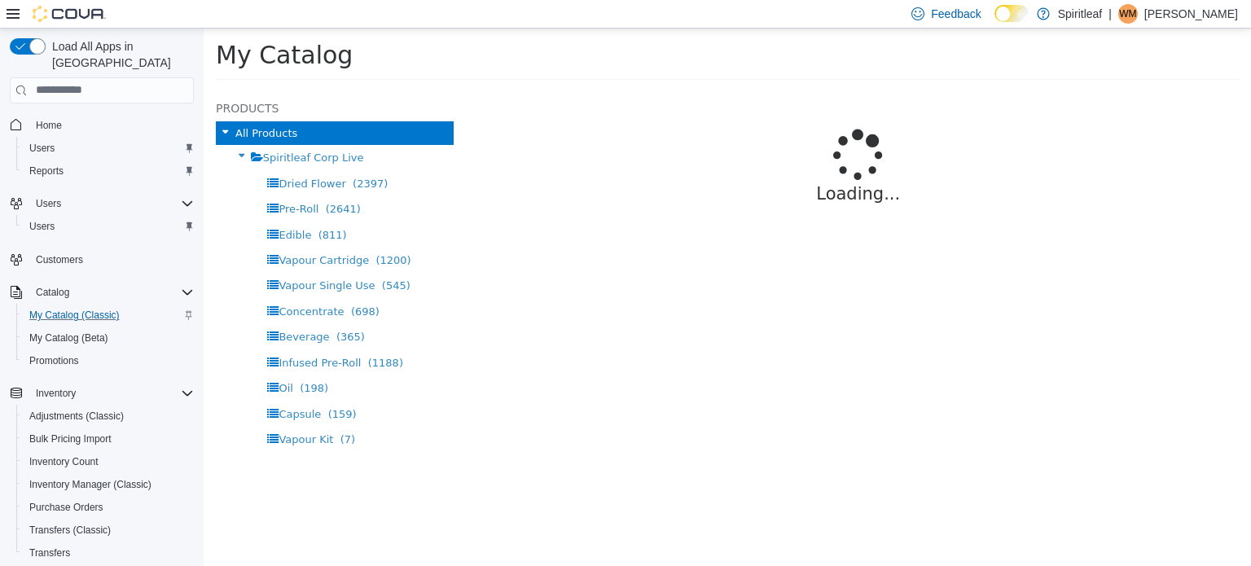  What do you see at coordinates (108, 361) in the screenshot?
I see `button: Promotions` at bounding box center [108, 361].